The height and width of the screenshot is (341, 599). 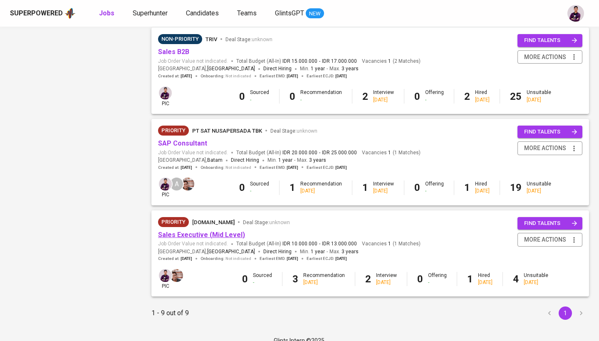 What do you see at coordinates (170, 313) in the screenshot?
I see `p: 1 - 9 out of 9` at bounding box center [170, 313].